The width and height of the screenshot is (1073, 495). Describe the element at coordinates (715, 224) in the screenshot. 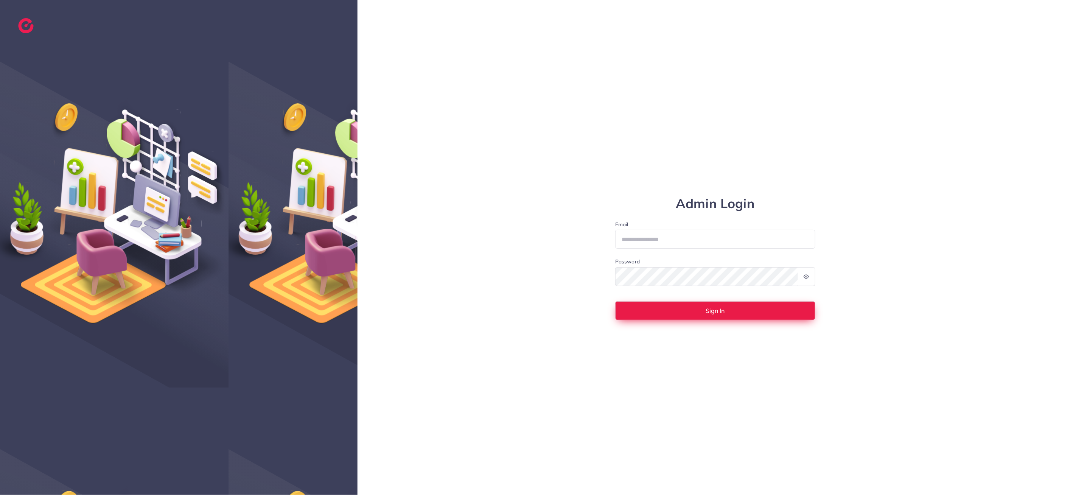

I see `label: Email` at that location.